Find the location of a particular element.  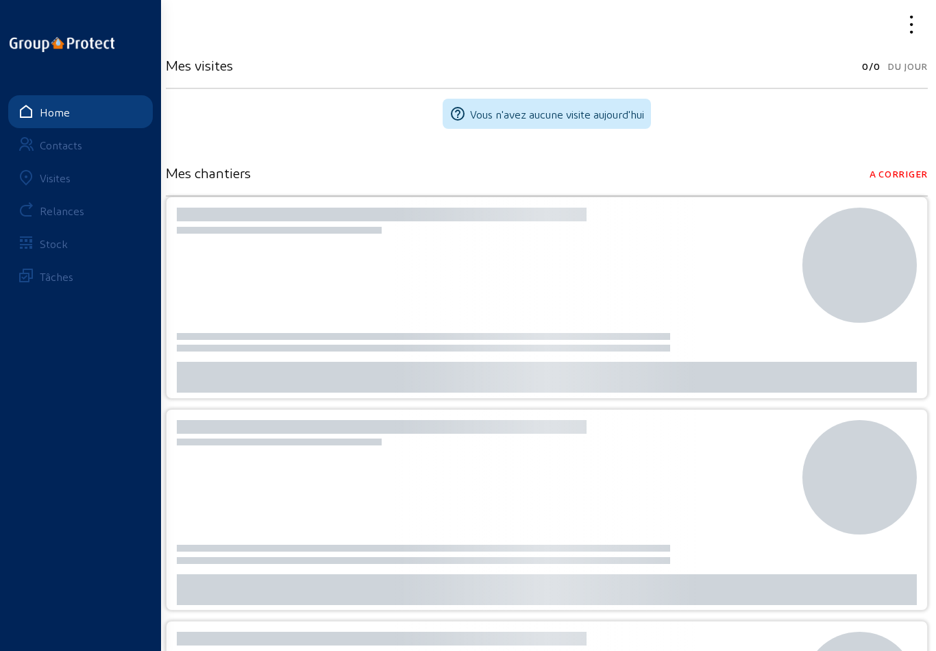

a: Tâches is located at coordinates (80, 276).